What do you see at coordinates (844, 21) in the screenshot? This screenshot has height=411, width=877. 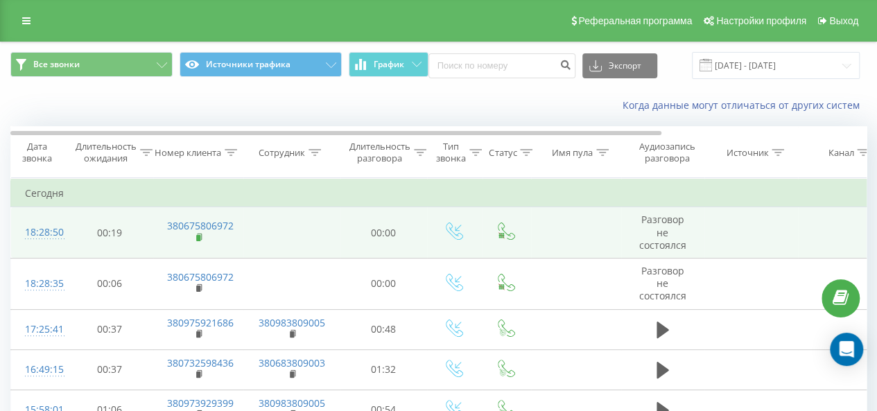 I see `span: Выход` at bounding box center [844, 21].